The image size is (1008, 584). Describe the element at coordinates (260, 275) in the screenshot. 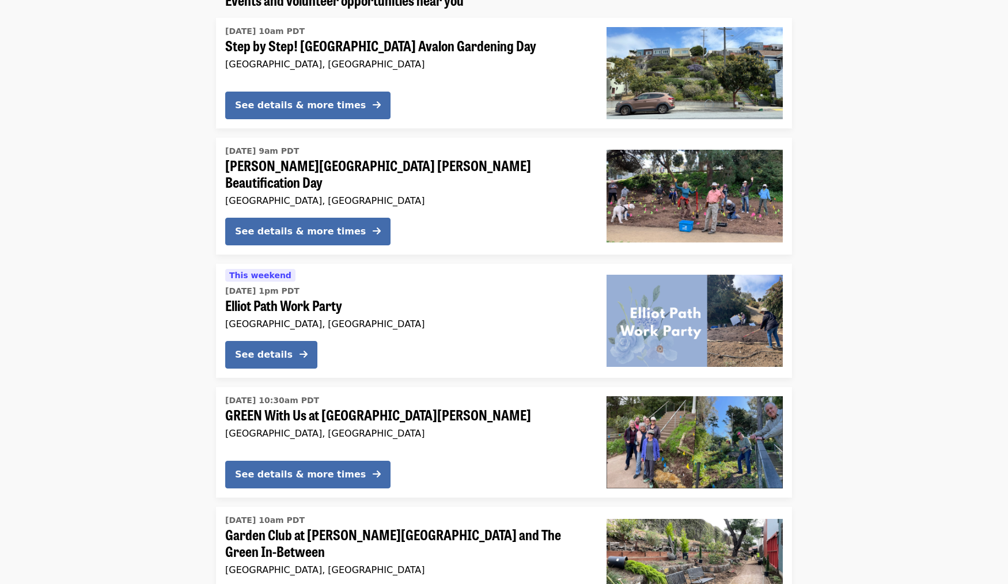

I see `span: This weekend` at that location.